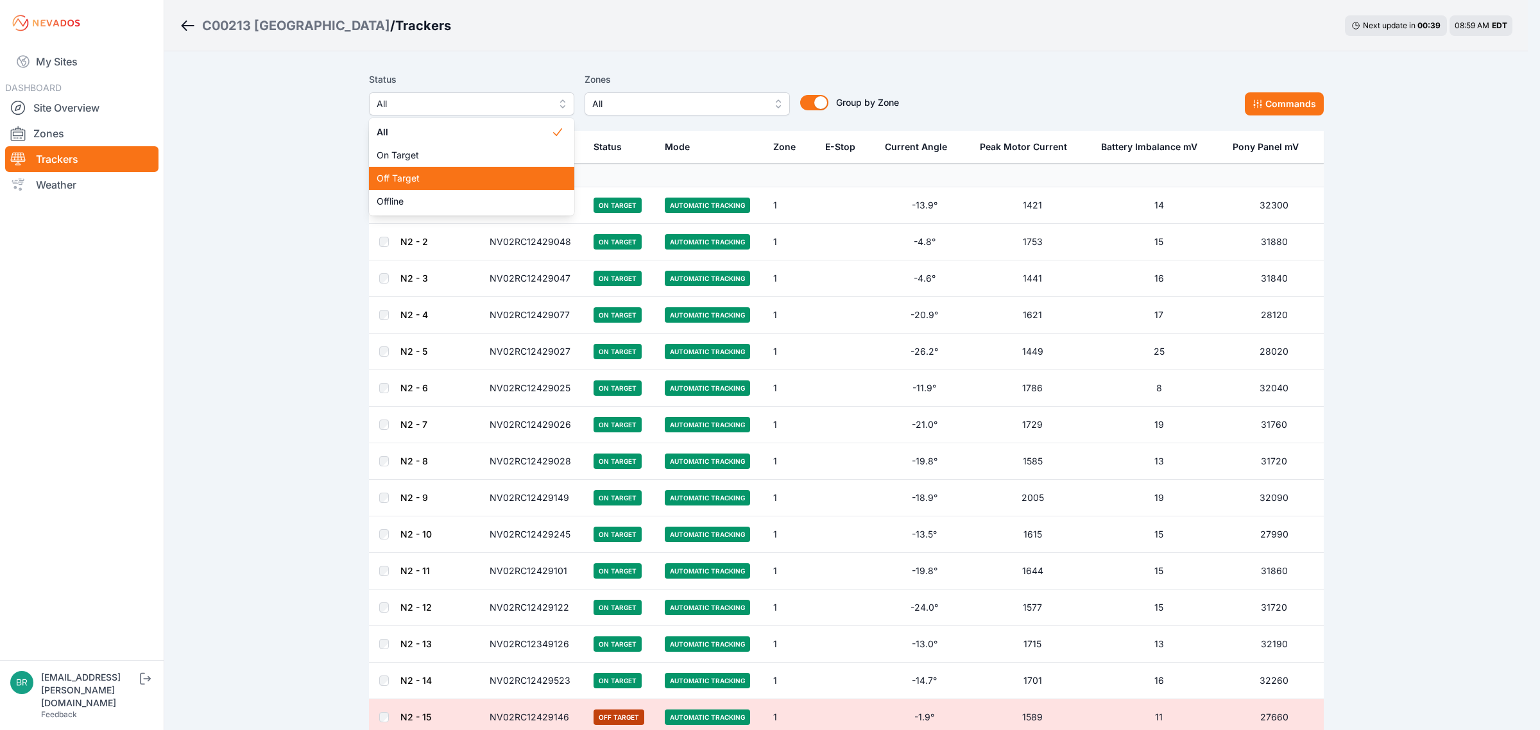 Image resolution: width=1540 pixels, height=730 pixels. I want to click on span: On Target, so click(464, 155).